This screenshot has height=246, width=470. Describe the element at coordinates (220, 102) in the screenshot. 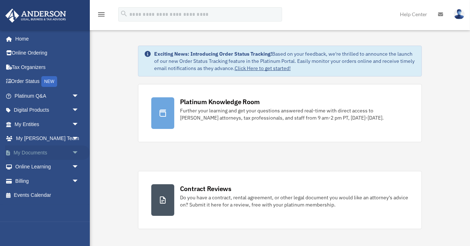

I see `div: Platinum Knowledge Room` at that location.